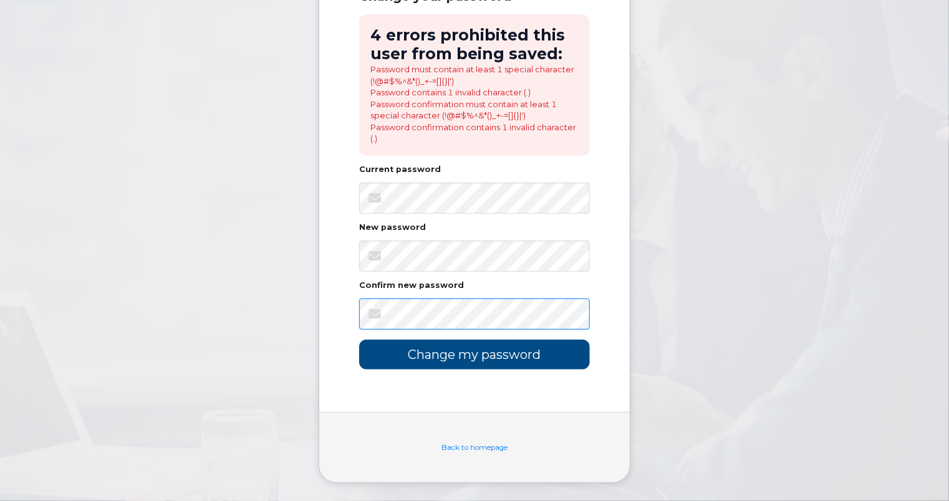 The width and height of the screenshot is (949, 501). What do you see at coordinates (475, 92) in the screenshot?
I see `li: Password contains 1 invalid character (.)` at bounding box center [475, 92].